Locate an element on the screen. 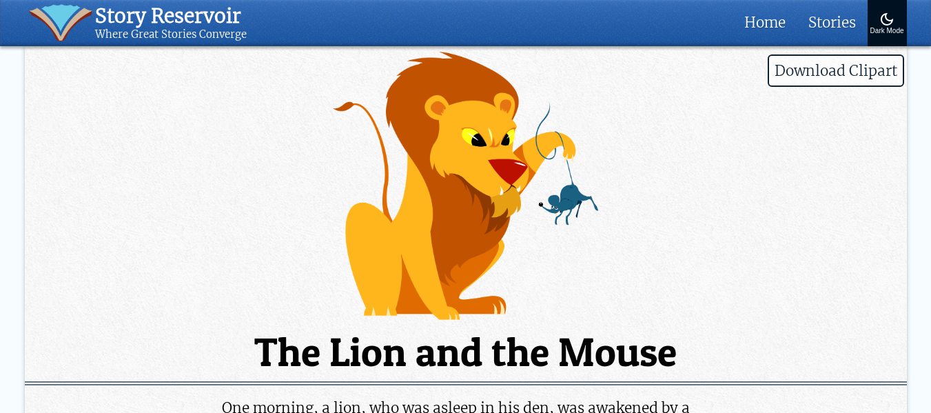 This screenshot has width=931, height=413. img: The Lion and the Mouse children's story. is located at coordinates (466, 185).